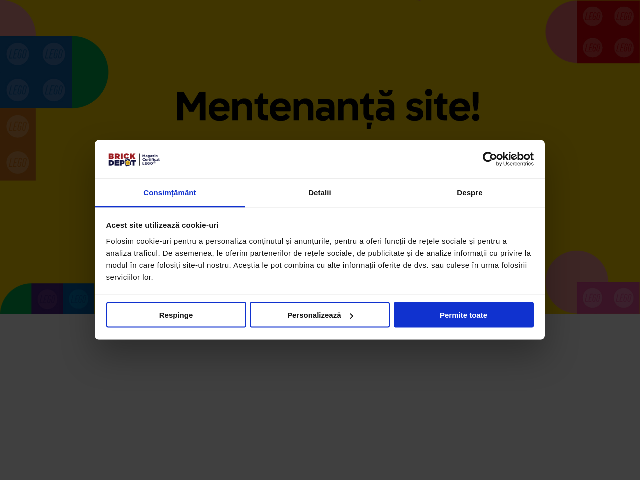 Image resolution: width=640 pixels, height=480 pixels. What do you see at coordinates (177, 315) in the screenshot?
I see `button: Respinge` at bounding box center [177, 315].